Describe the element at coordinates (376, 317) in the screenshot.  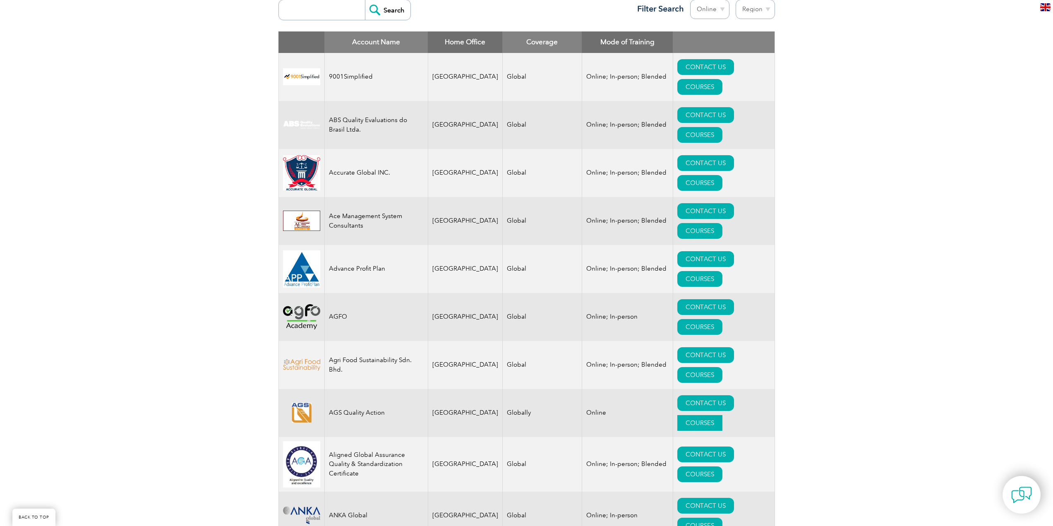
I see `td: AGFO` at that location.